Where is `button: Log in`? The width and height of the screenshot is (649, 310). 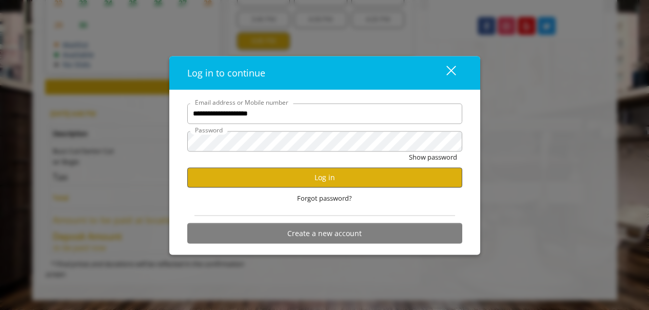 button: Log in is located at coordinates (325, 177).